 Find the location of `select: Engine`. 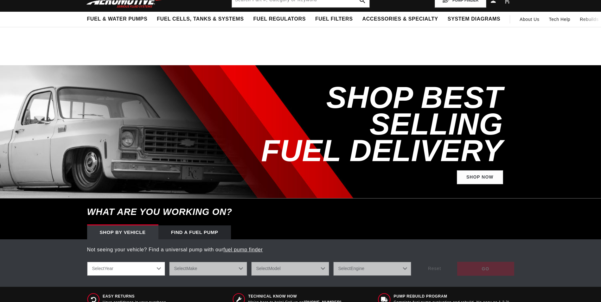

select: Engine is located at coordinates (372, 269).